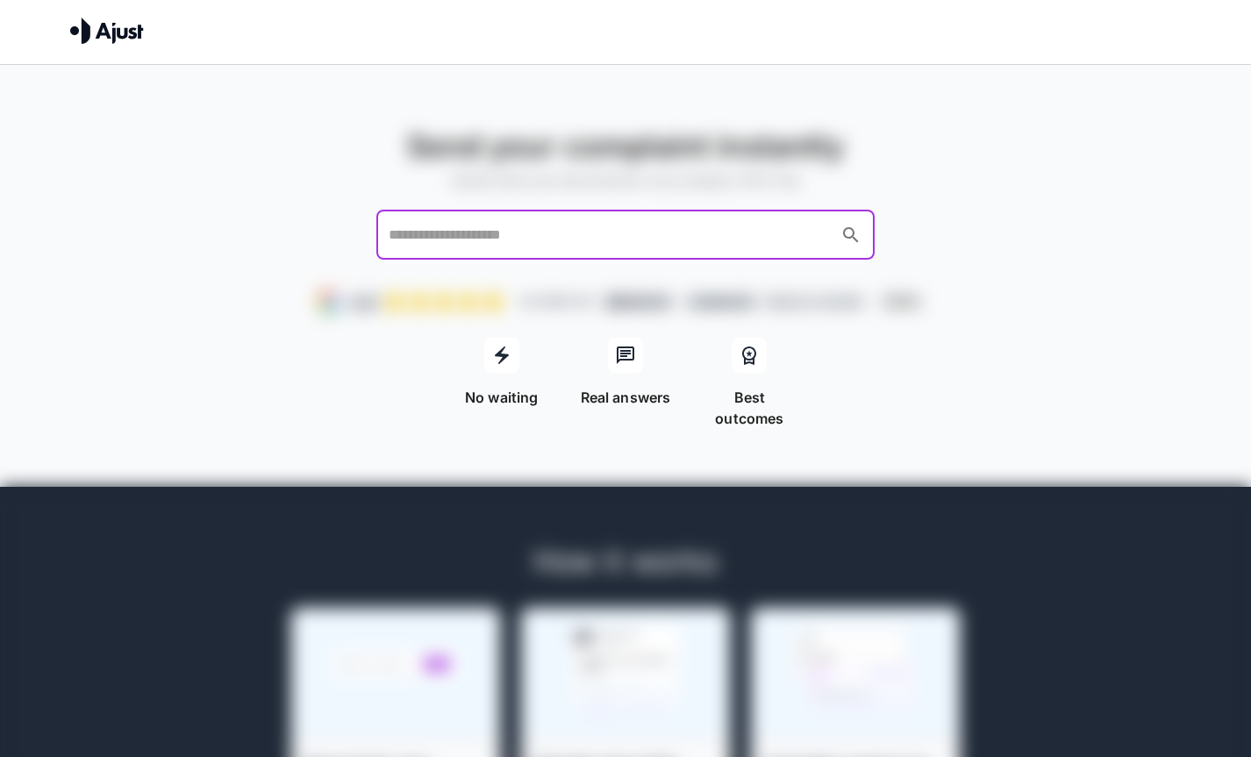  Describe the element at coordinates (855, 673) in the screenshot. I see `img: Step 3` at that location.